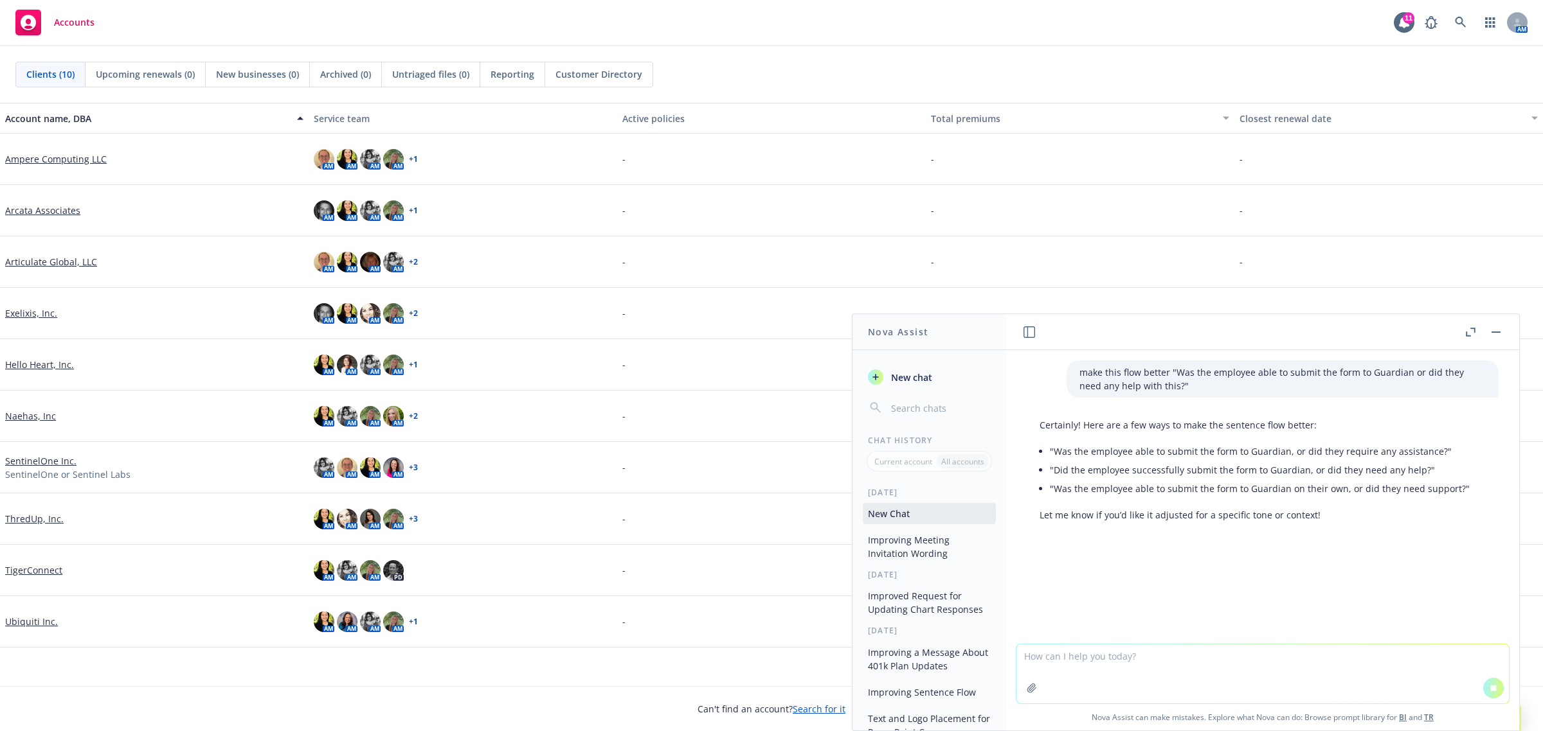 Image resolution: width=1543 pixels, height=731 pixels. What do you see at coordinates (257, 74) in the screenshot?
I see `span: New businesses (0)` at bounding box center [257, 74].